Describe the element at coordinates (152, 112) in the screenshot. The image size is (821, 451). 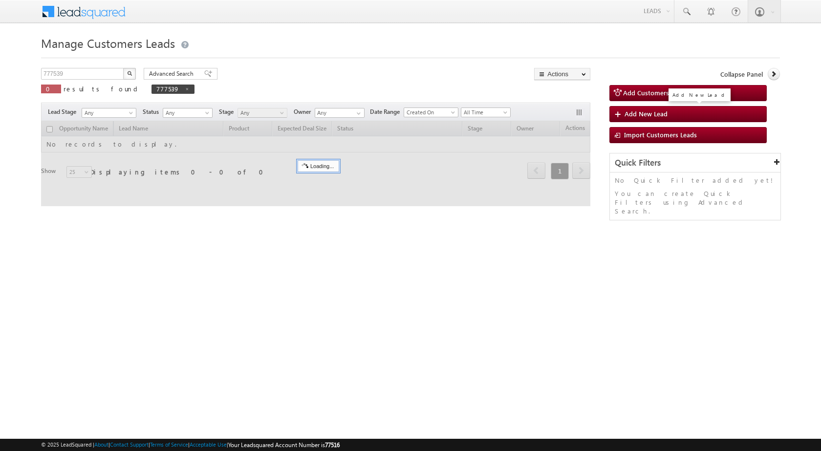
I see `span: Status` at that location.